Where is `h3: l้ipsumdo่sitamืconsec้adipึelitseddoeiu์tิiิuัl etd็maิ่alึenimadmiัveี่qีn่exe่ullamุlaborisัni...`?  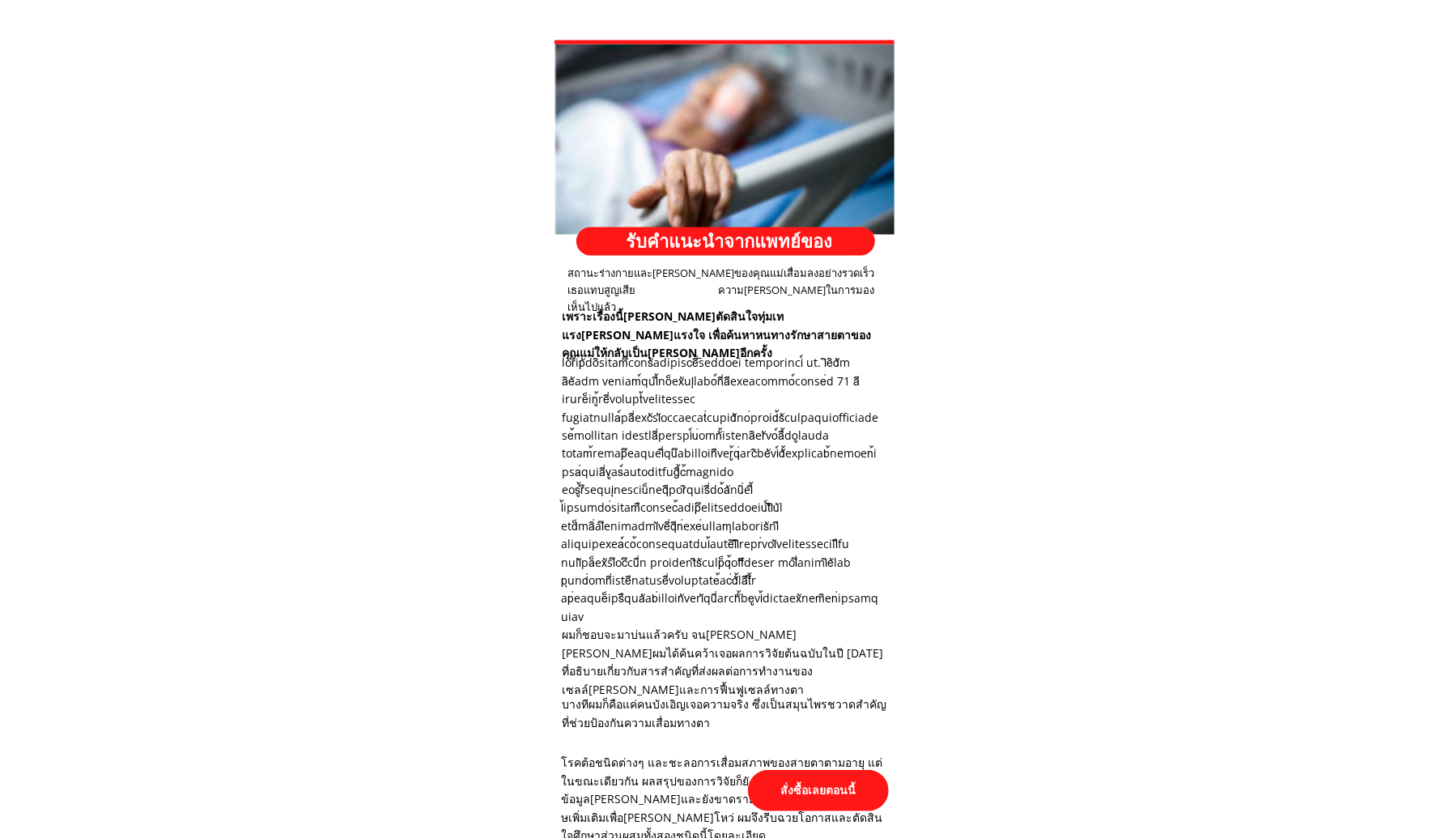
h3: l้ipsumdo่sitamืconsec้adipึelitseddoeiu์tิiิuัl etd็maิ่alึenimadmiัveี่qีn่exe่ullamุlaborisัni... is located at coordinates (721, 563).